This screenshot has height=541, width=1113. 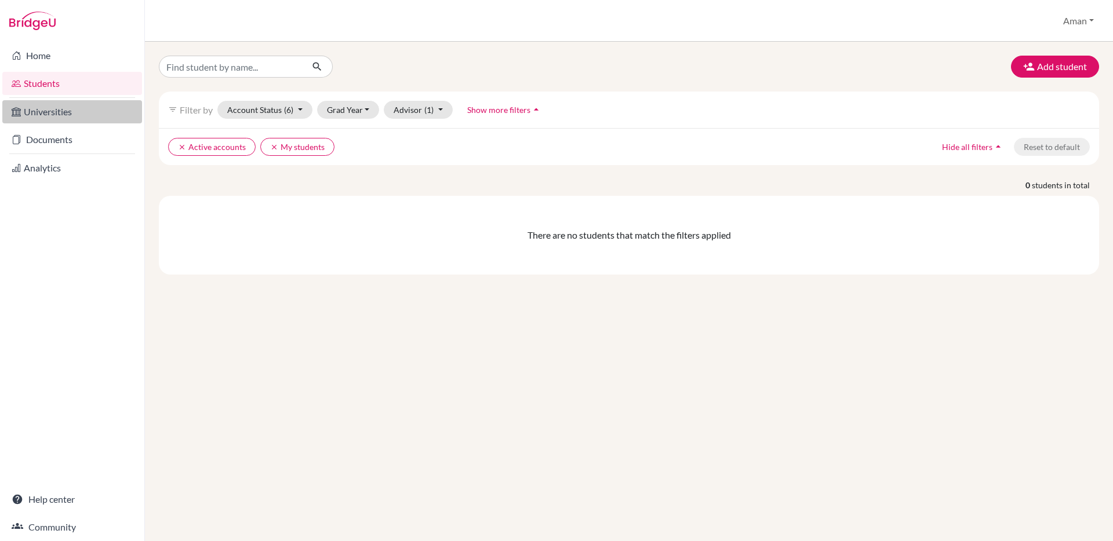 I want to click on button: Account Status(6), so click(x=265, y=110).